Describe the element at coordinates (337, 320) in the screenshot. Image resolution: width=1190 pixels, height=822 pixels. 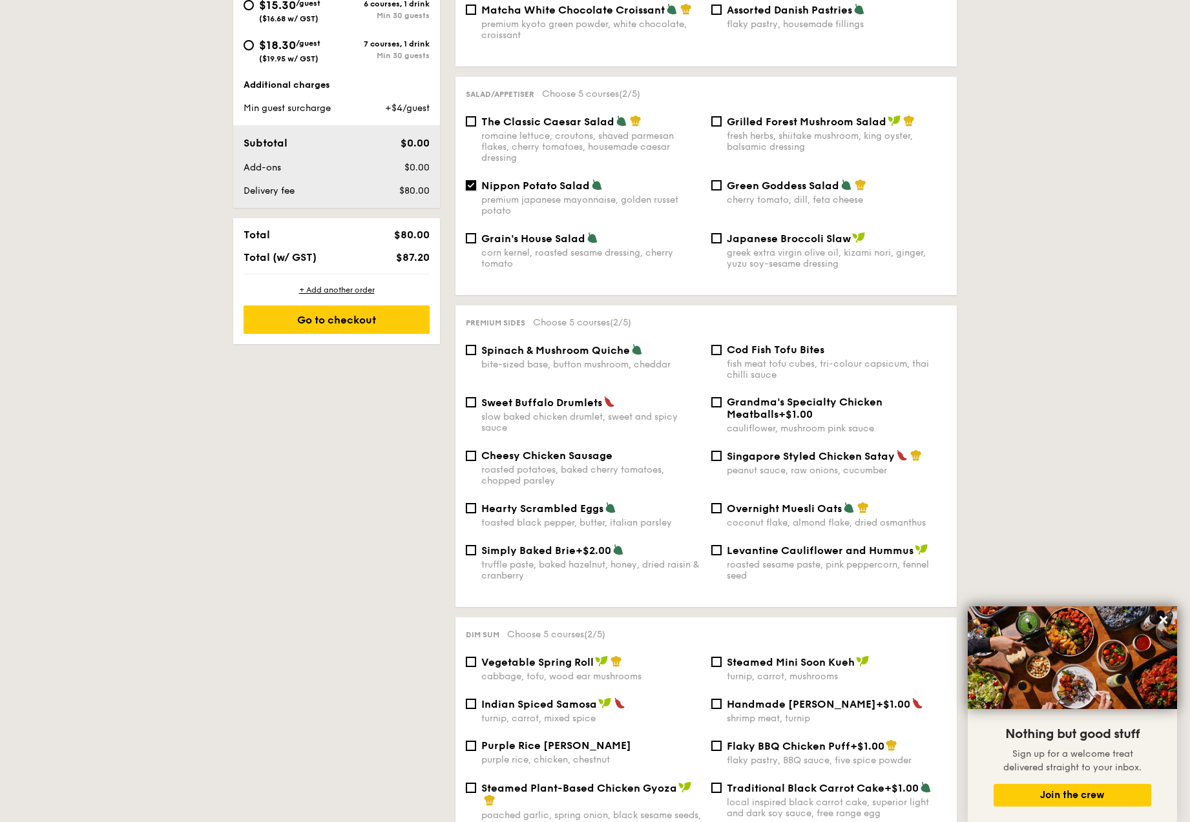
I see `div: Go to checkout` at that location.